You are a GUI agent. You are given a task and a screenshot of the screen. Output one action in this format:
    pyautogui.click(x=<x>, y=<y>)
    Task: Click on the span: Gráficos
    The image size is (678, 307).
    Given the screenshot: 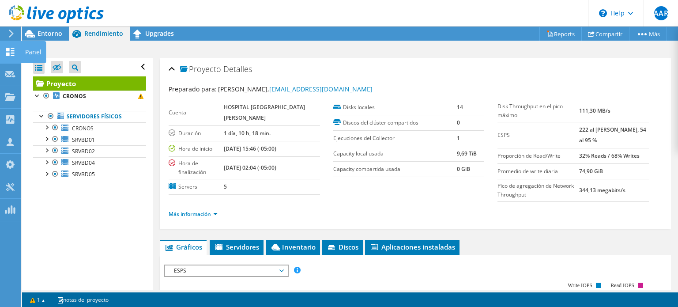 What is the action you would take?
    pyautogui.click(x=183, y=247)
    